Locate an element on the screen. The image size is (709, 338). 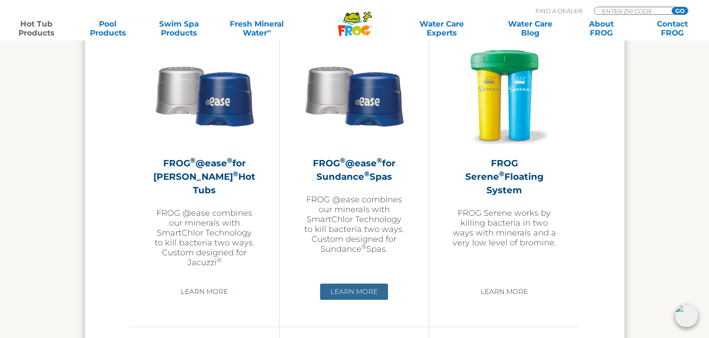
a: AboutFROG is located at coordinates (601, 28).